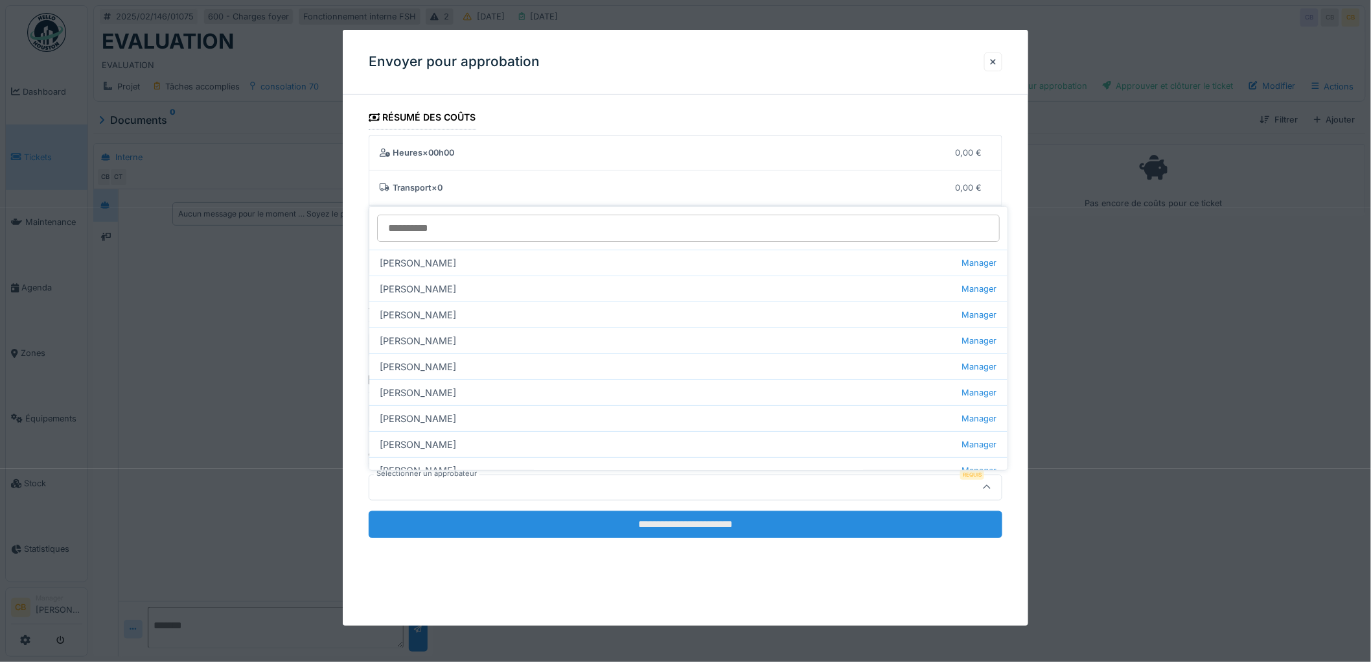 Image resolution: width=1371 pixels, height=662 pixels. Describe the element at coordinates (422, 119) in the screenshot. I see `div: Résumé des coûts` at that location.